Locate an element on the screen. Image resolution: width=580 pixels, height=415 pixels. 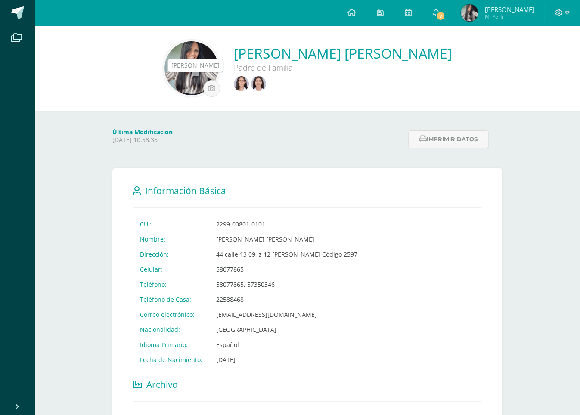
td: Celular: is located at coordinates (171, 269).